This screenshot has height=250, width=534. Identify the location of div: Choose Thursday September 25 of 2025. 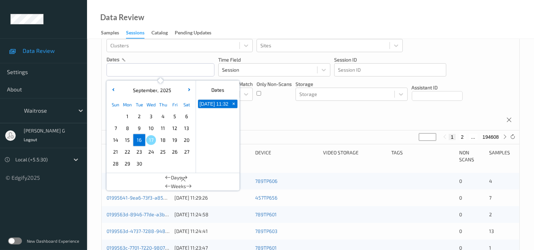
(163, 152).